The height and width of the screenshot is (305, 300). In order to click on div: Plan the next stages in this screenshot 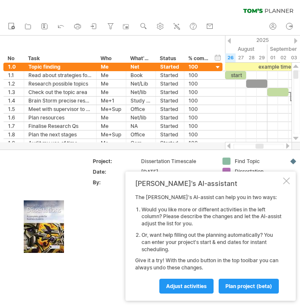, I will do `click(60, 134)`.